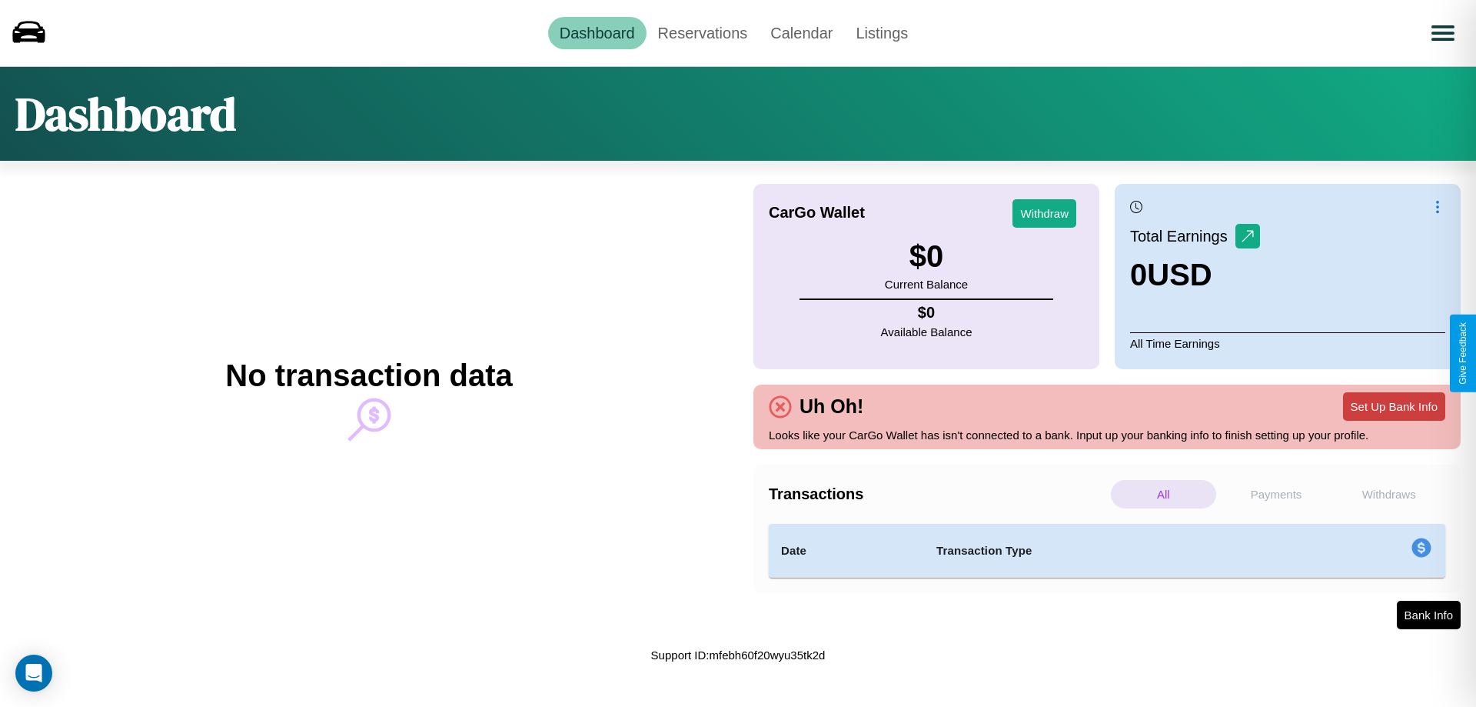 This screenshot has width=1476, height=707. Describe the element at coordinates (1288, 343) in the screenshot. I see `p: All Time Earnings` at that location.